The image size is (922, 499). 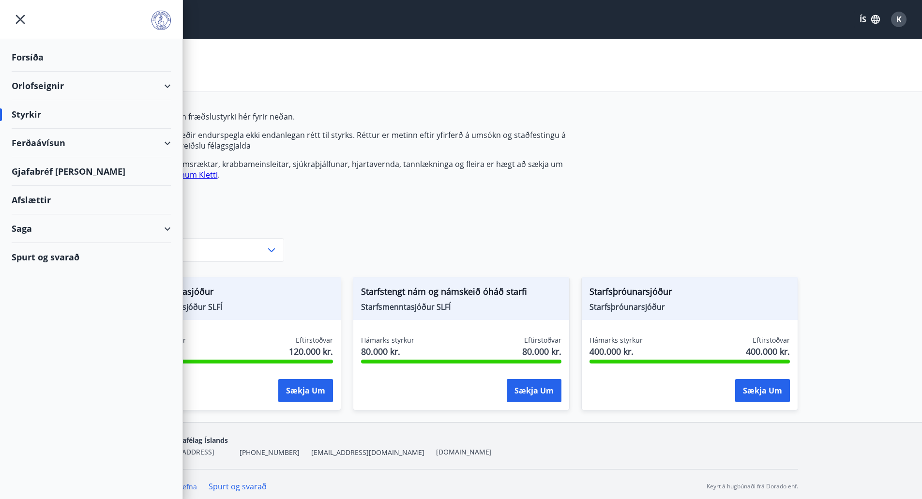 I want to click on span: Starfstengt nám og námskeið óháð starfi, so click(x=461, y=293).